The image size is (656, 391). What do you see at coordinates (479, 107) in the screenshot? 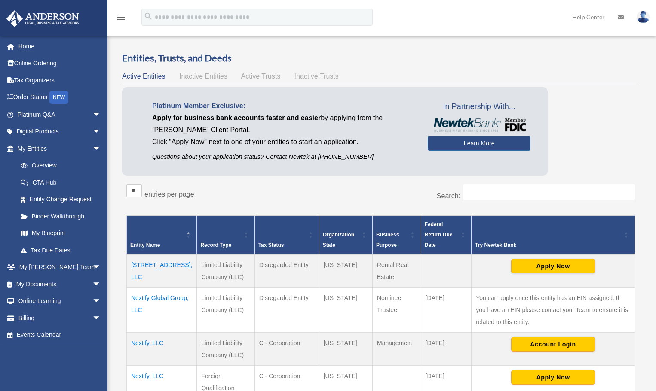
I see `span: In Partnership With...` at bounding box center [479, 107].